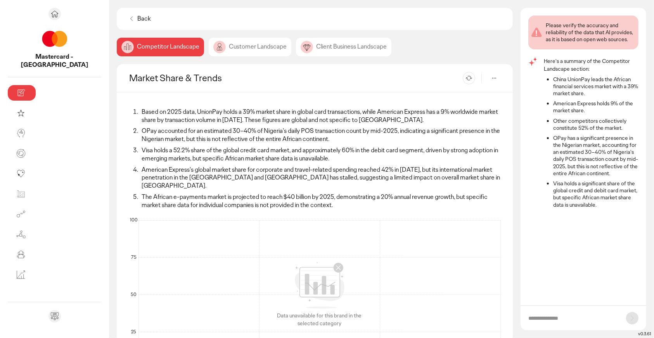 The width and height of the screenshot is (654, 338). What do you see at coordinates (591, 32) in the screenshot?
I see `div: Please verify the accuracy and reliability of the data that AI provides, as it is based on open w...` at bounding box center [591, 32].